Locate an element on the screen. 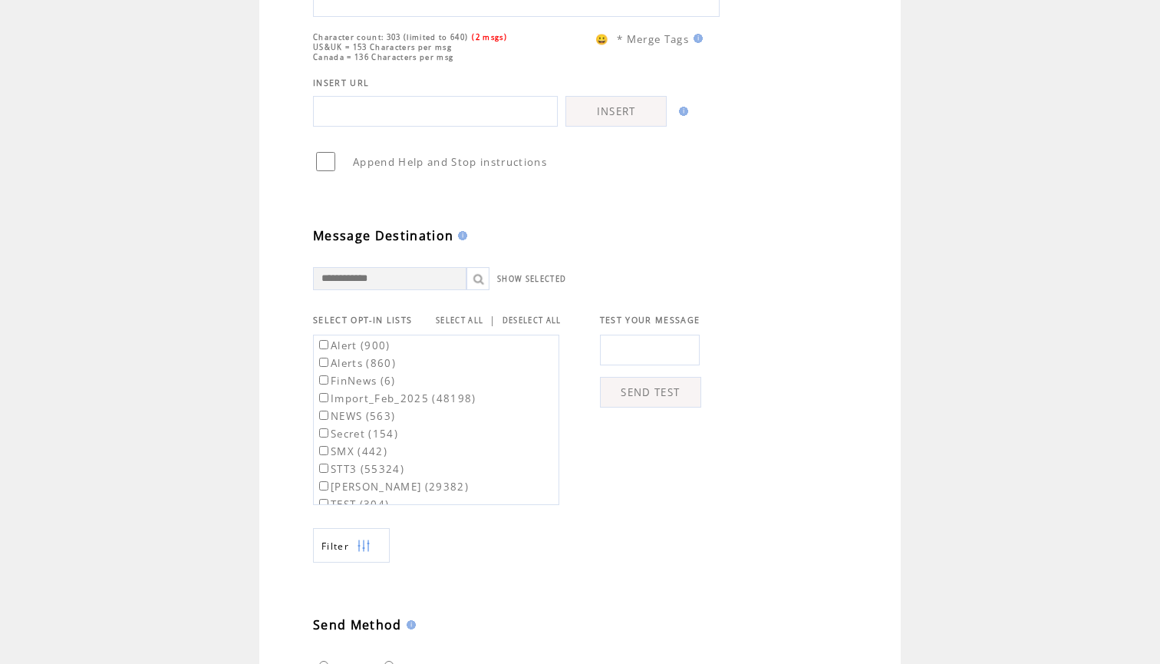 The width and height of the screenshot is (1160, 664). a: SEND TEST is located at coordinates (651, 392).